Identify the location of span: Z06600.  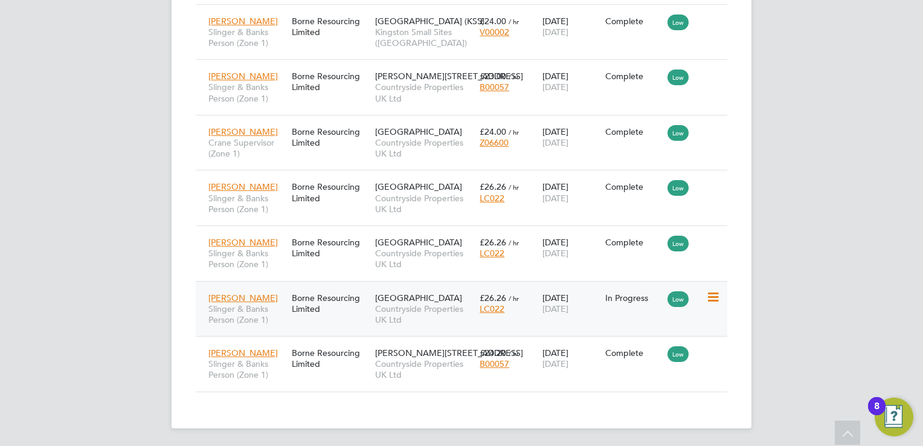
(494, 143).